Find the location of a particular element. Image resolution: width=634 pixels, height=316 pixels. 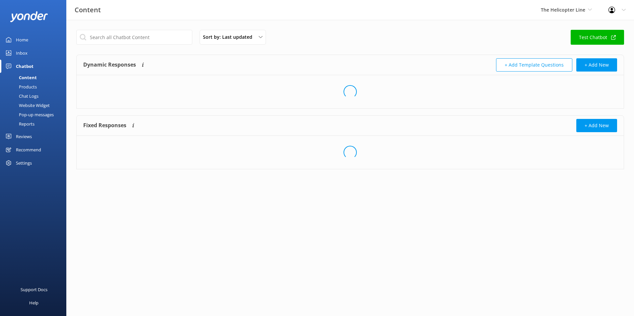

div: Pop-up messages is located at coordinates (29, 115).